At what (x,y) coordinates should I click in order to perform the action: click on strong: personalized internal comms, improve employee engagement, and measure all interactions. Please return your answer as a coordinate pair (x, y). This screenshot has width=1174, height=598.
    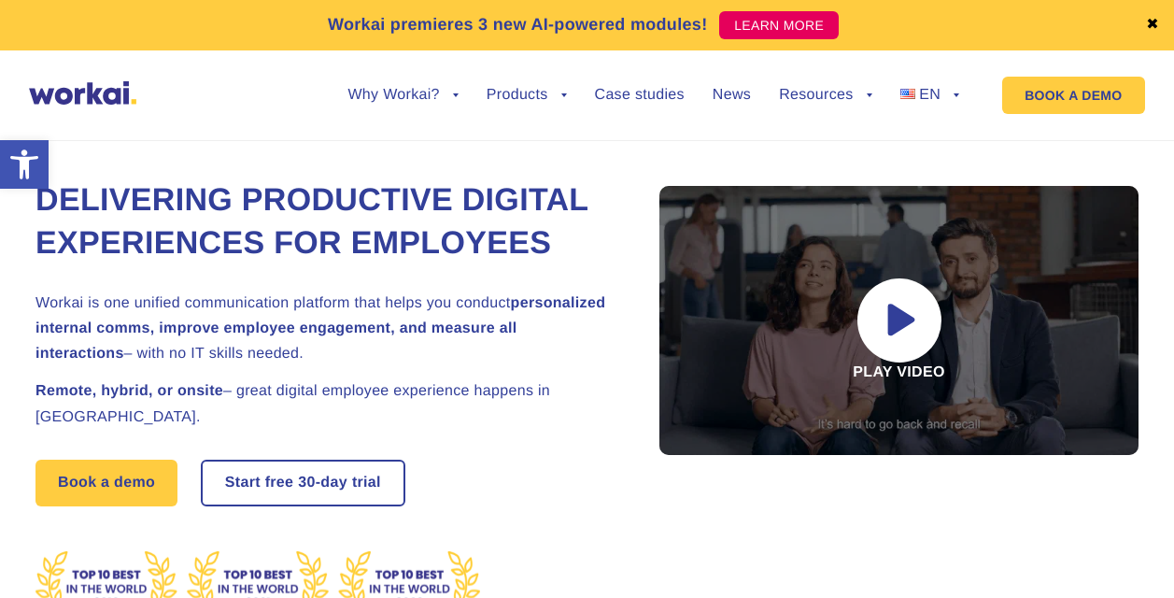
    Looking at the image, I should click on (320, 328).